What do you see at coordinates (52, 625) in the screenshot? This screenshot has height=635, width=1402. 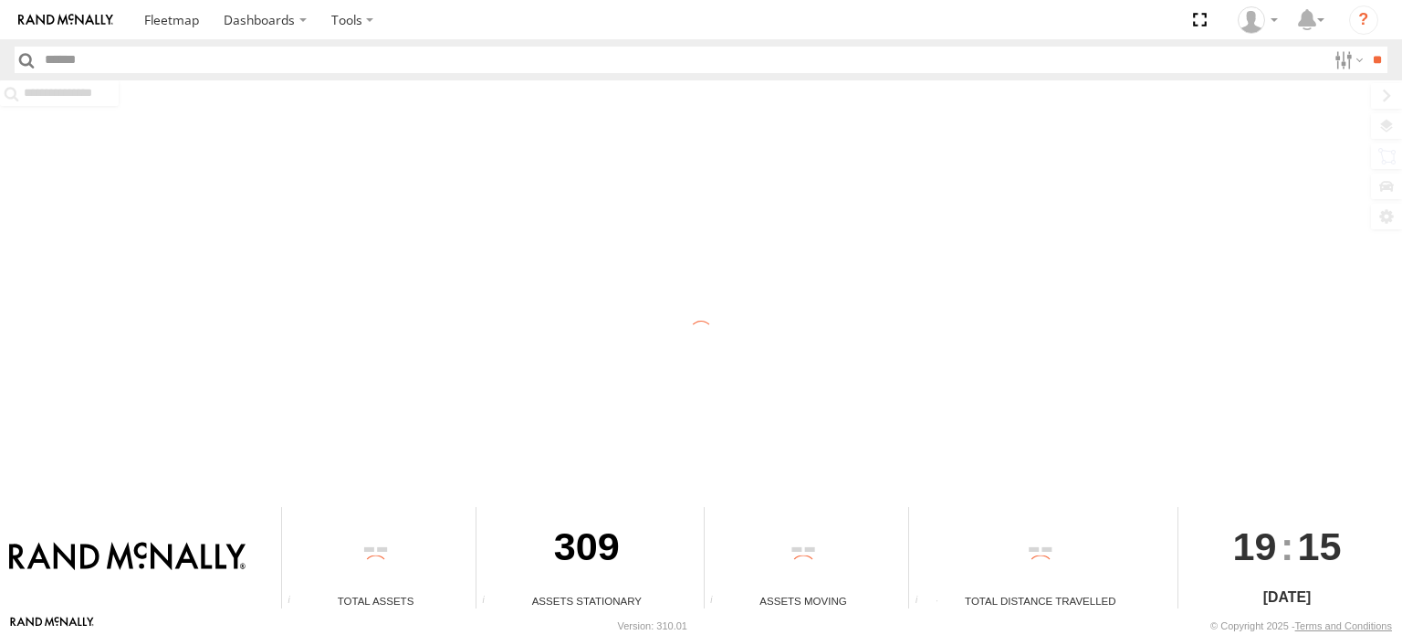 I see `a: Visit our Website` at bounding box center [52, 625].